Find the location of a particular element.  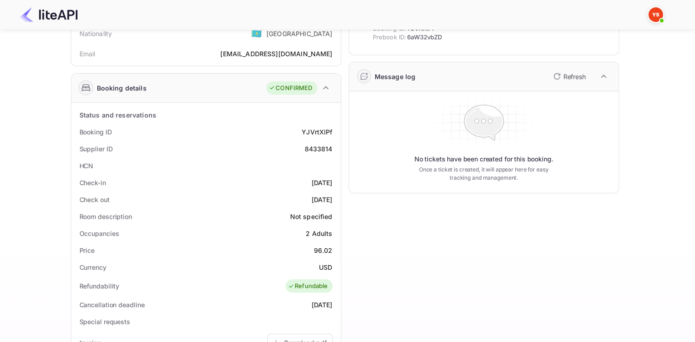

div: Price is located at coordinates (87, 250).